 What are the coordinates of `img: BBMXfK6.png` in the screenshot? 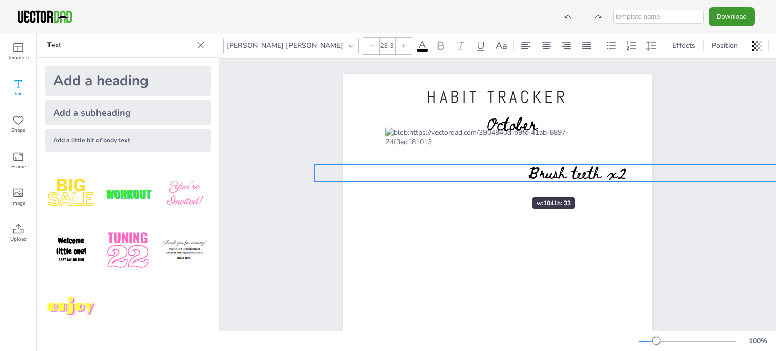 It's located at (184, 194).